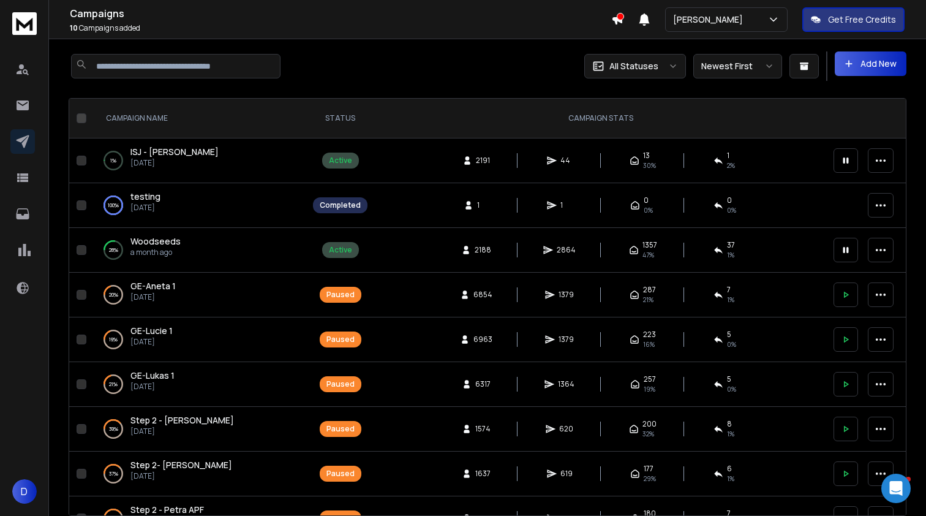 The height and width of the screenshot is (516, 926). I want to click on td: 28%Woodseedsa month ago, so click(198, 250).